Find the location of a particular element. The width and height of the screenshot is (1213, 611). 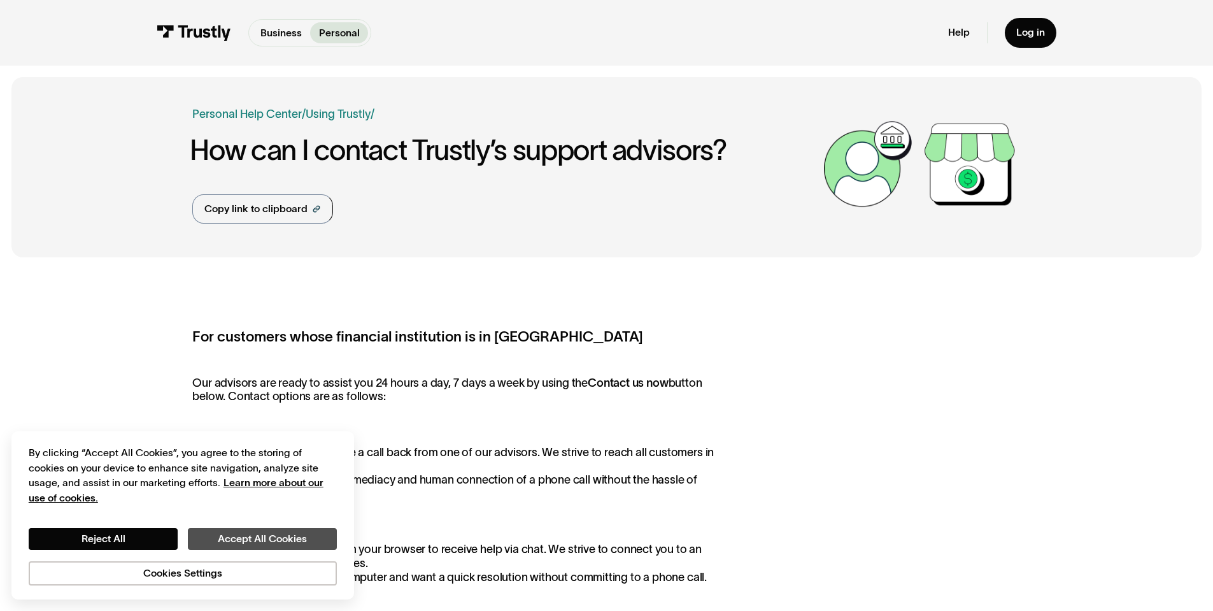

div: Log in is located at coordinates (1030, 32).